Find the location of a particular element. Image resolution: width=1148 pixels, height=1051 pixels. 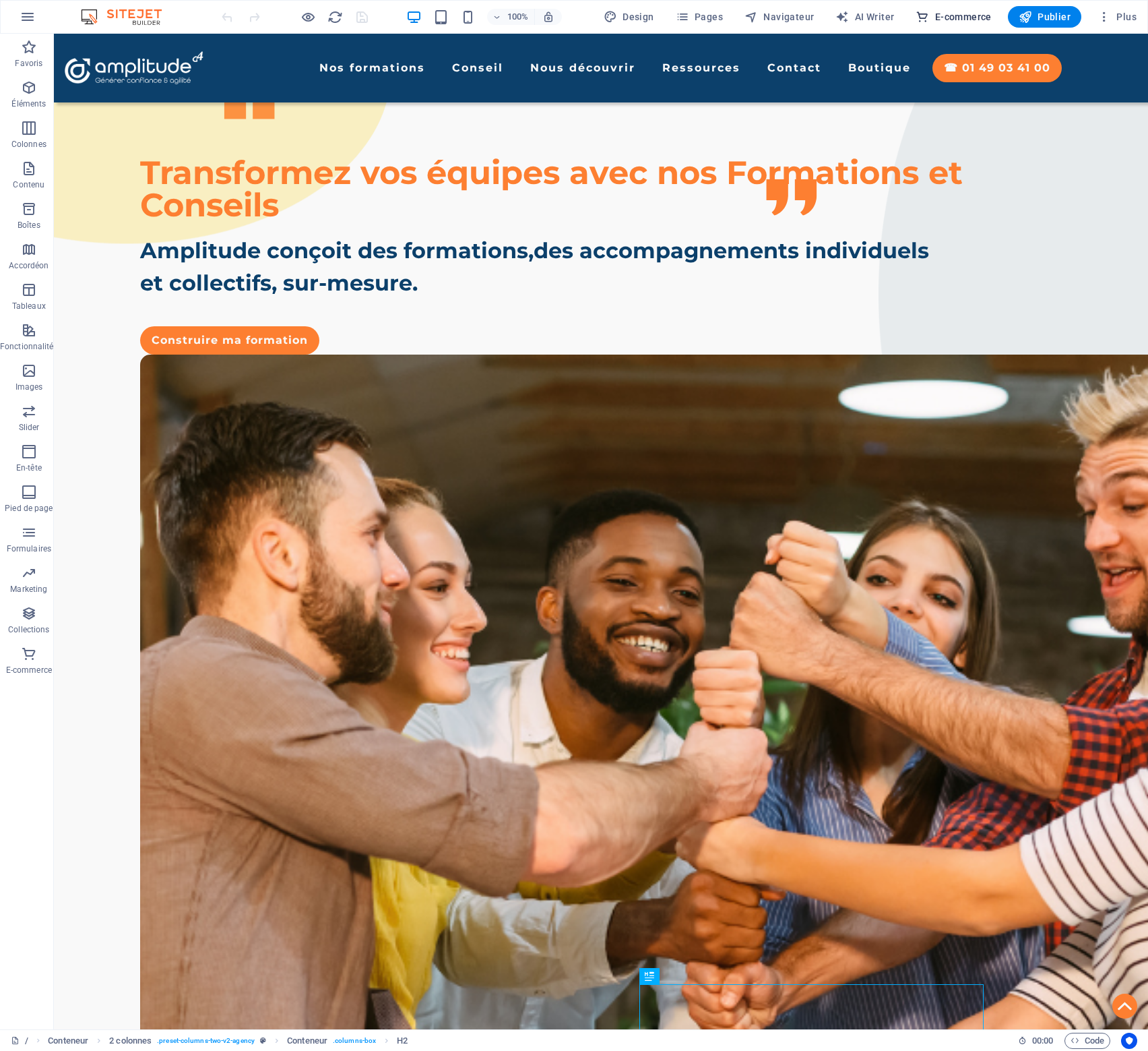

span: Plus is located at coordinates (1117, 17).